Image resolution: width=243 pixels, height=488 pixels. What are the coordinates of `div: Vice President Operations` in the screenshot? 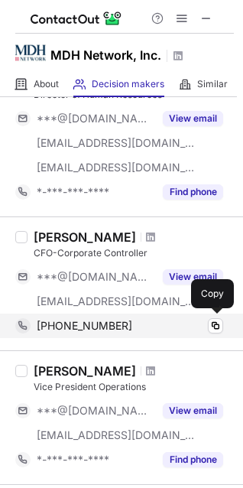 It's located at (134, 387).